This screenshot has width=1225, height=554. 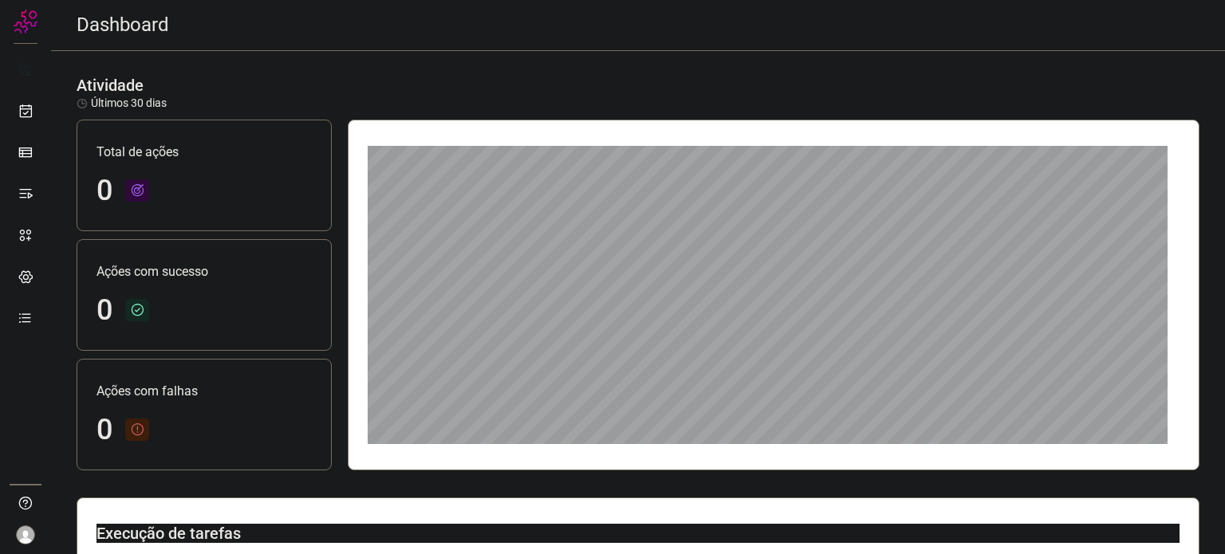 What do you see at coordinates (110, 85) in the screenshot?
I see `h3: Atividade` at bounding box center [110, 85].